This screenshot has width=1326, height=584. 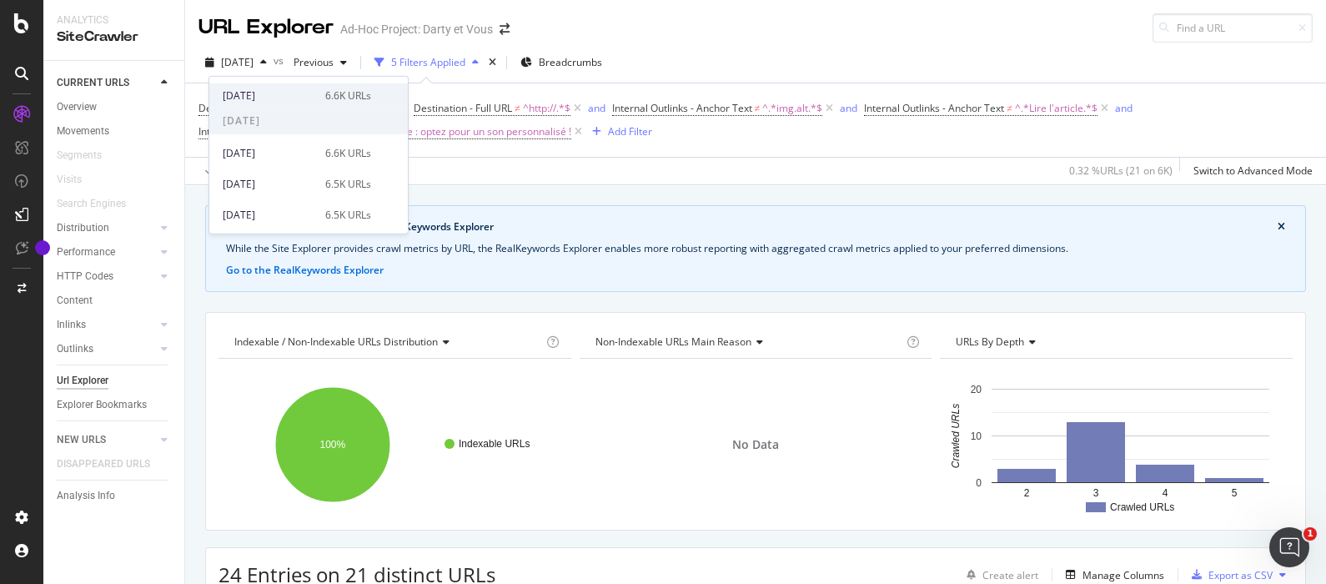 I want to click on div: Switch to Advanced Mode, so click(x=1253, y=170).